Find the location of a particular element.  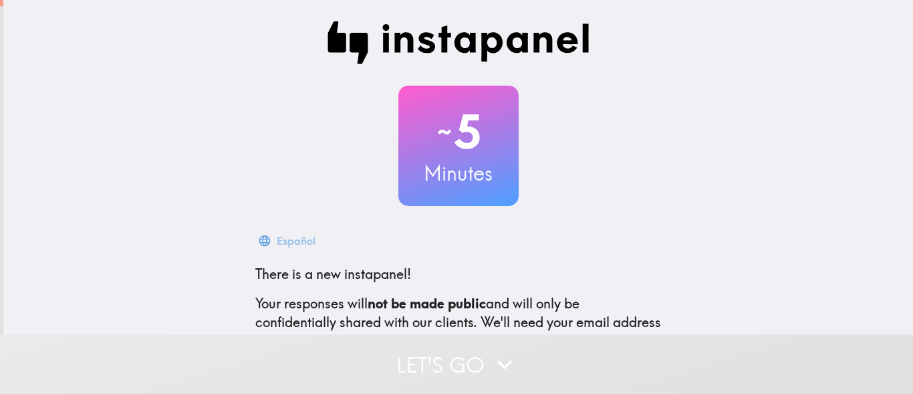

h2: 5 is located at coordinates (458, 132).